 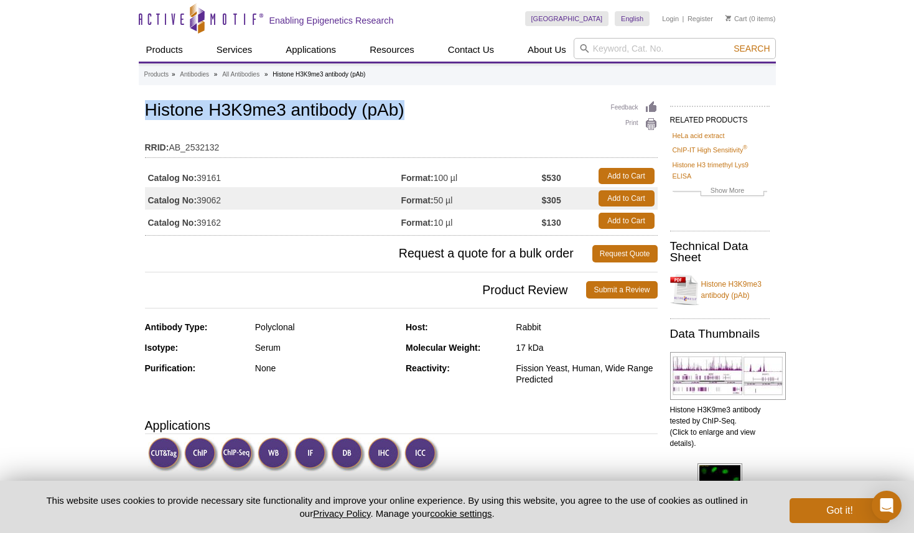 I want to click on div: Polyclonal, so click(x=325, y=327).